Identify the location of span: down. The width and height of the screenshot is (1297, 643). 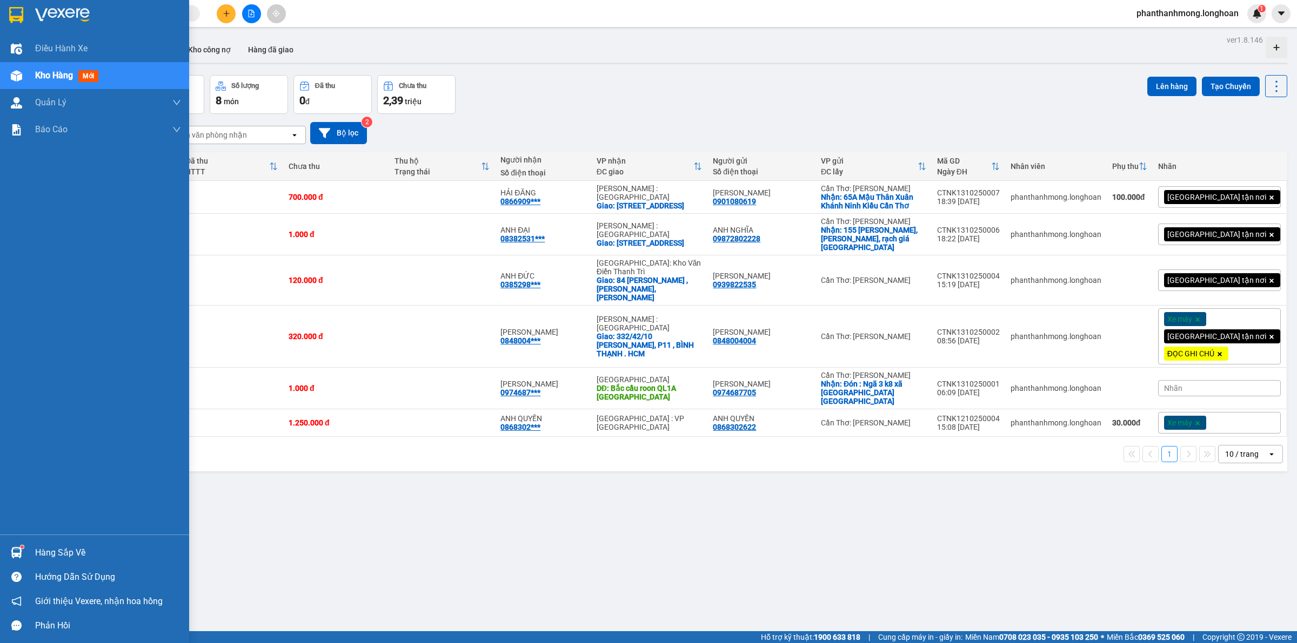
(177, 103).